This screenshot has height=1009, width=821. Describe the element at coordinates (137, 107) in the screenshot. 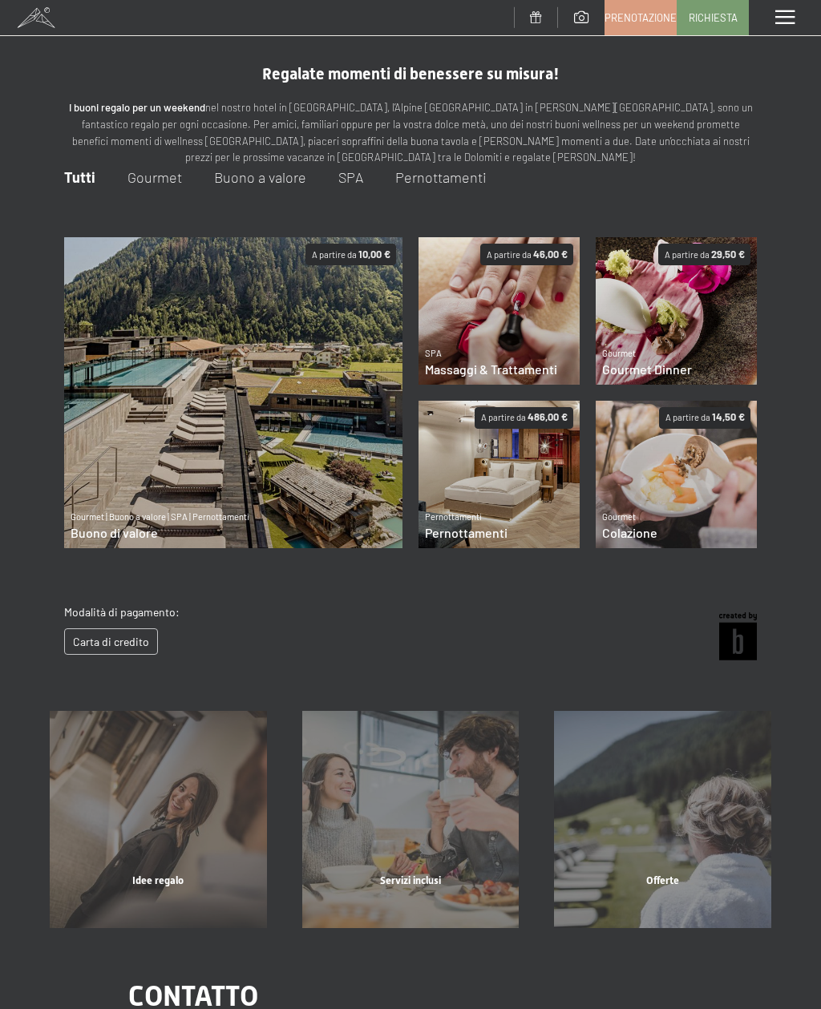

I see `strong: I buoni regalo per un weekend` at that location.